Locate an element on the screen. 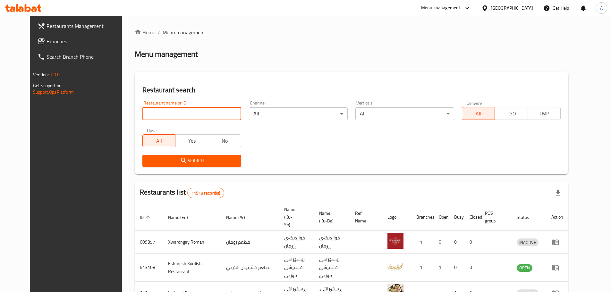 This screenshot has width=611, height=292. span: Search Branch Phone is located at coordinates (87, 57).